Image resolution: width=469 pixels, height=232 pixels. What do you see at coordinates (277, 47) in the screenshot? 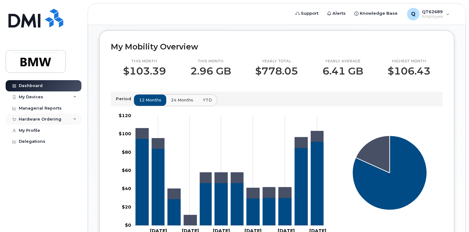
I see `h2: My Mobility Overview` at bounding box center [277, 47].